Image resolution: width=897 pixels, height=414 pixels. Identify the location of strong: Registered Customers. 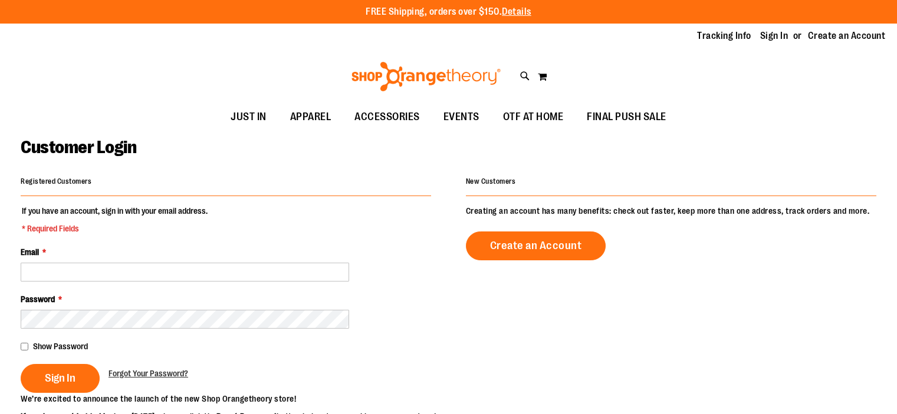
(56, 182).